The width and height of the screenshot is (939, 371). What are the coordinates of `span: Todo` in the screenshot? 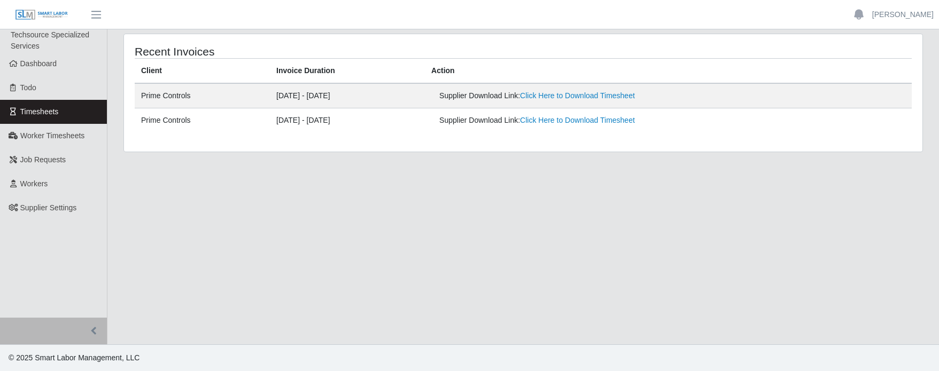 It's located at (28, 88).